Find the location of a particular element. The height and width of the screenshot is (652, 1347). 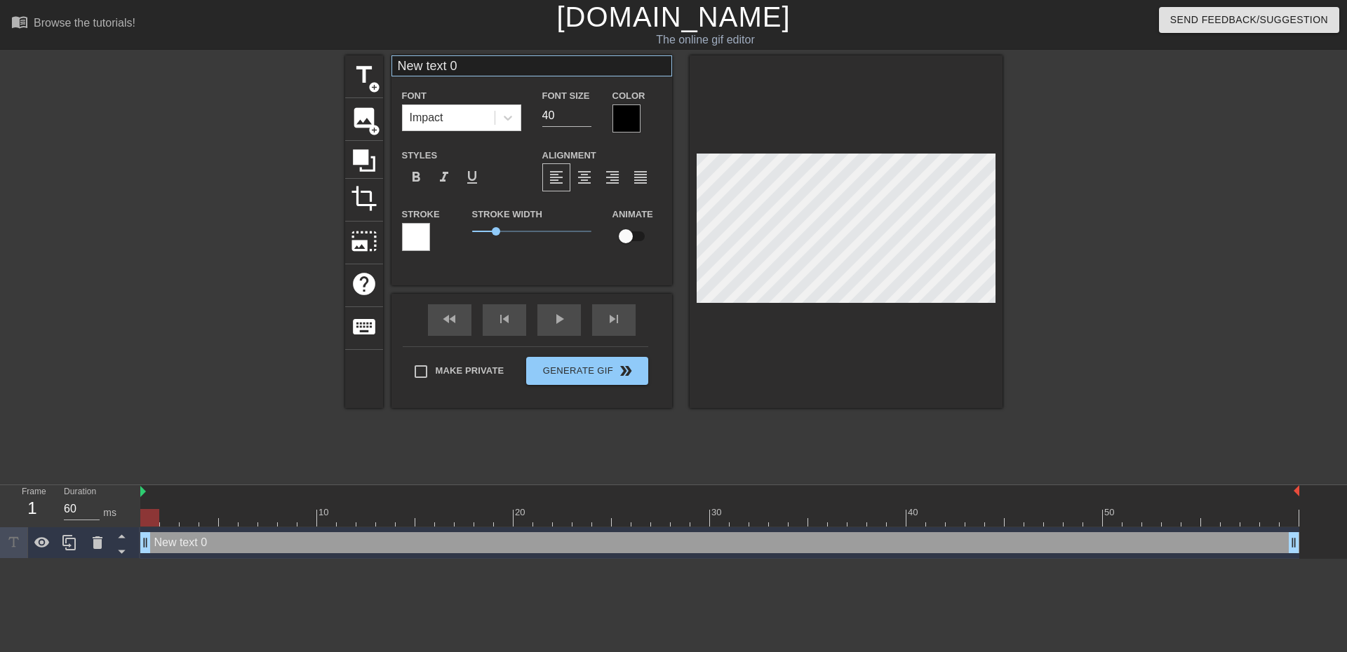

div: Browse the tutorials! is located at coordinates (84, 22).